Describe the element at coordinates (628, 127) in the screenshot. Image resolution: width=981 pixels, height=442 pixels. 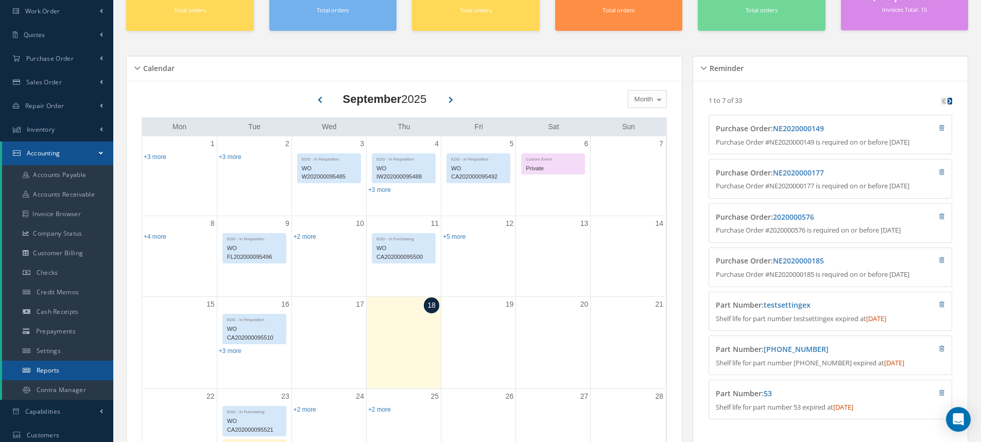
I see `a: Sunday` at that location.